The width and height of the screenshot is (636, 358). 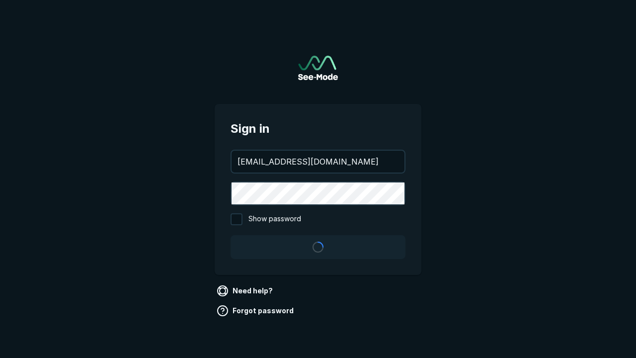 What do you see at coordinates (318, 68) in the screenshot?
I see `img: See-Mode Logo` at bounding box center [318, 68].